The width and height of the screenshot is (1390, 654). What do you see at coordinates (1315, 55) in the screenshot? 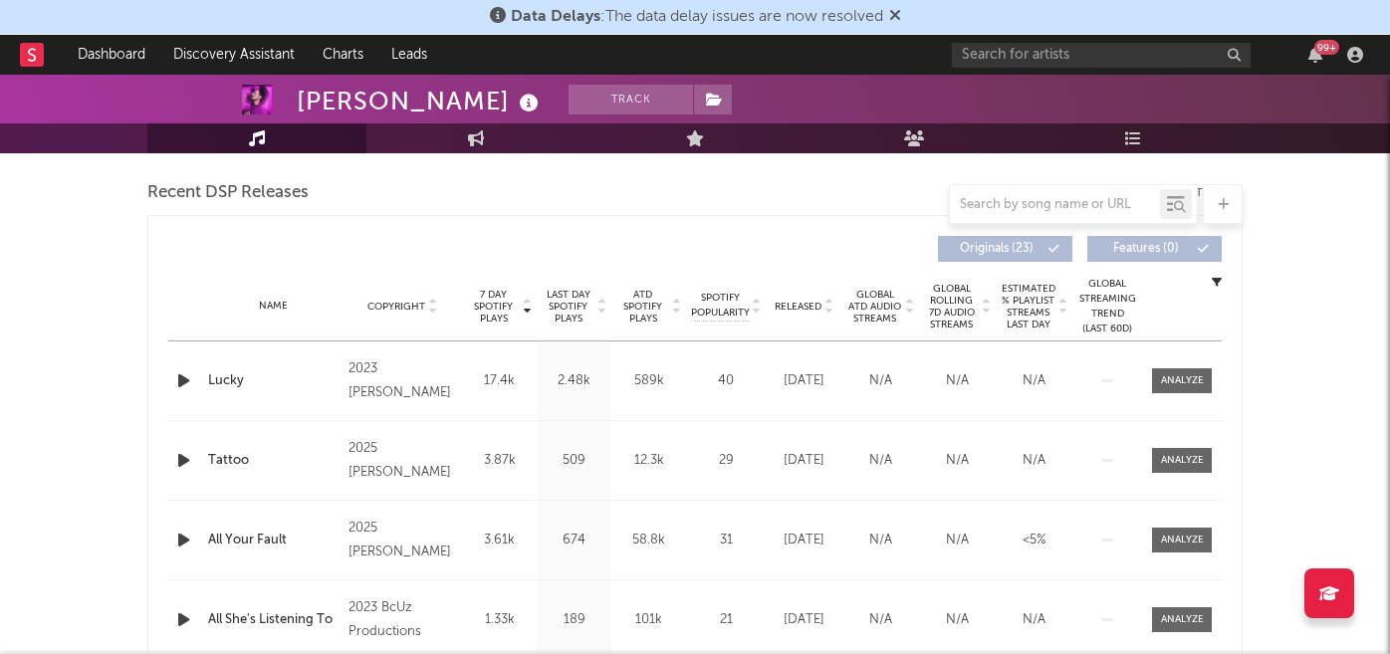
I see `button: 99+` at bounding box center [1315, 55].